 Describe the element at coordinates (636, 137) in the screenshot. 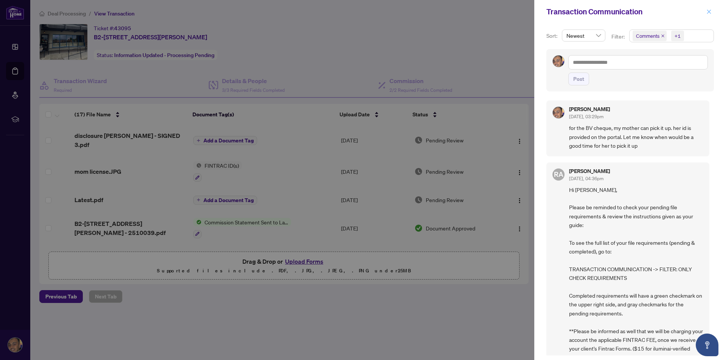

I see `span: for the BV cheque, my mother can pick it up. her id is provided on the portal. Let me know when w...` at that location.